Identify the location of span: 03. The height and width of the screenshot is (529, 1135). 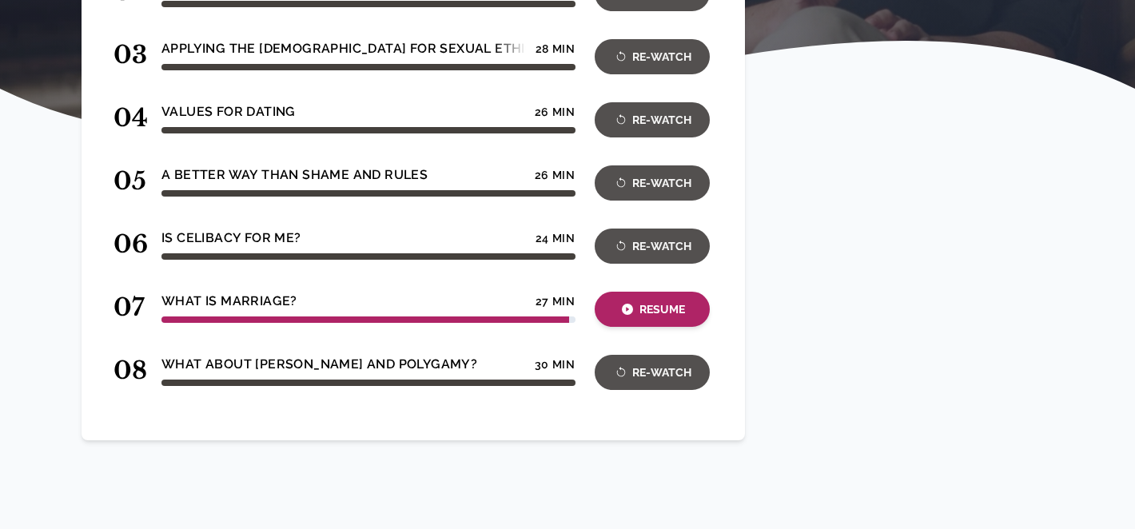
(128, 54).